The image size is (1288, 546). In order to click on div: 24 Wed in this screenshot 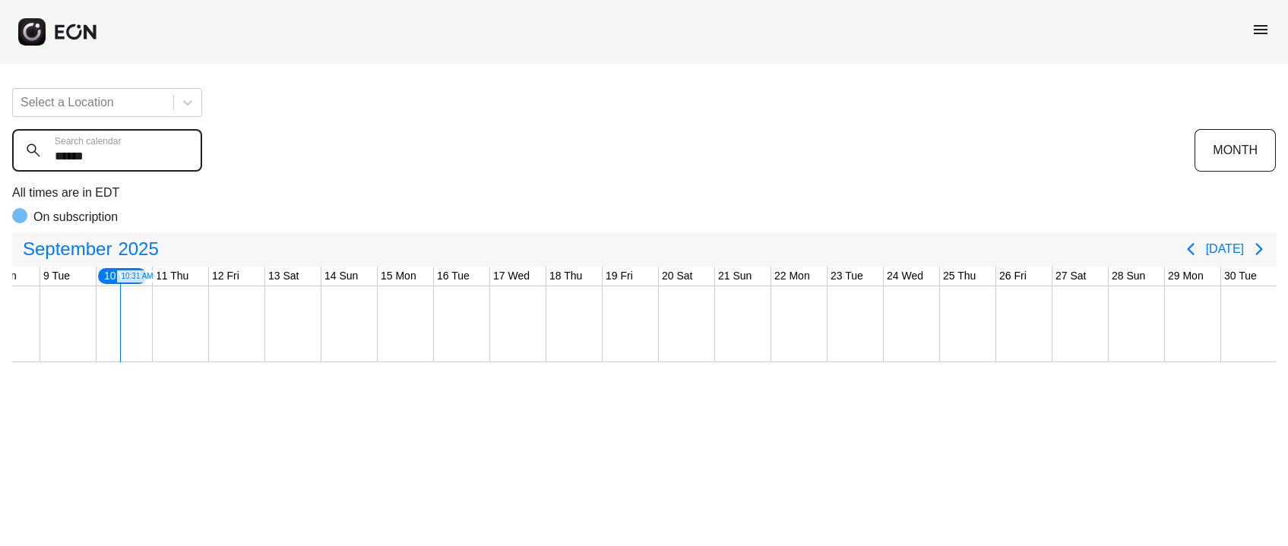, I will do `click(905, 276)`.